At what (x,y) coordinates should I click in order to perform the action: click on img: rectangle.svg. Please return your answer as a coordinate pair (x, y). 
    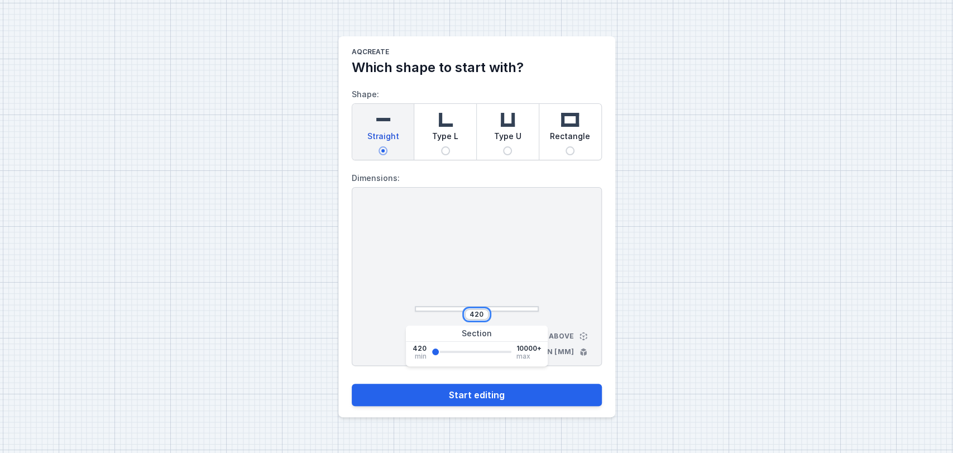
    Looking at the image, I should click on (570, 119).